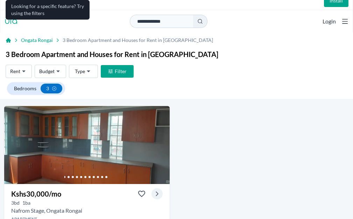  What do you see at coordinates (25, 89) in the screenshot?
I see `span: Bedrooms` at bounding box center [25, 89].